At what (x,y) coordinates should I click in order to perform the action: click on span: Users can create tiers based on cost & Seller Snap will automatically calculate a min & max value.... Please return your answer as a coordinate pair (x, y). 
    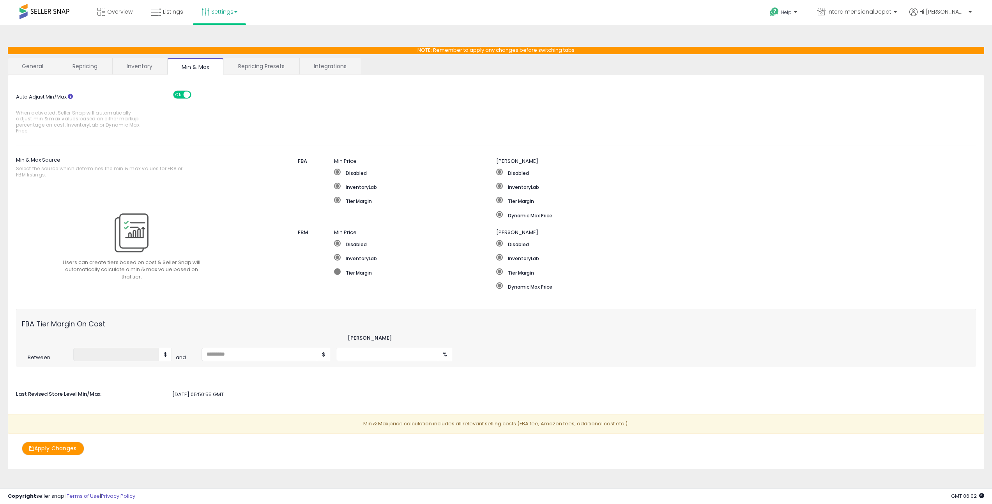
    Looking at the image, I should click on (131, 270).